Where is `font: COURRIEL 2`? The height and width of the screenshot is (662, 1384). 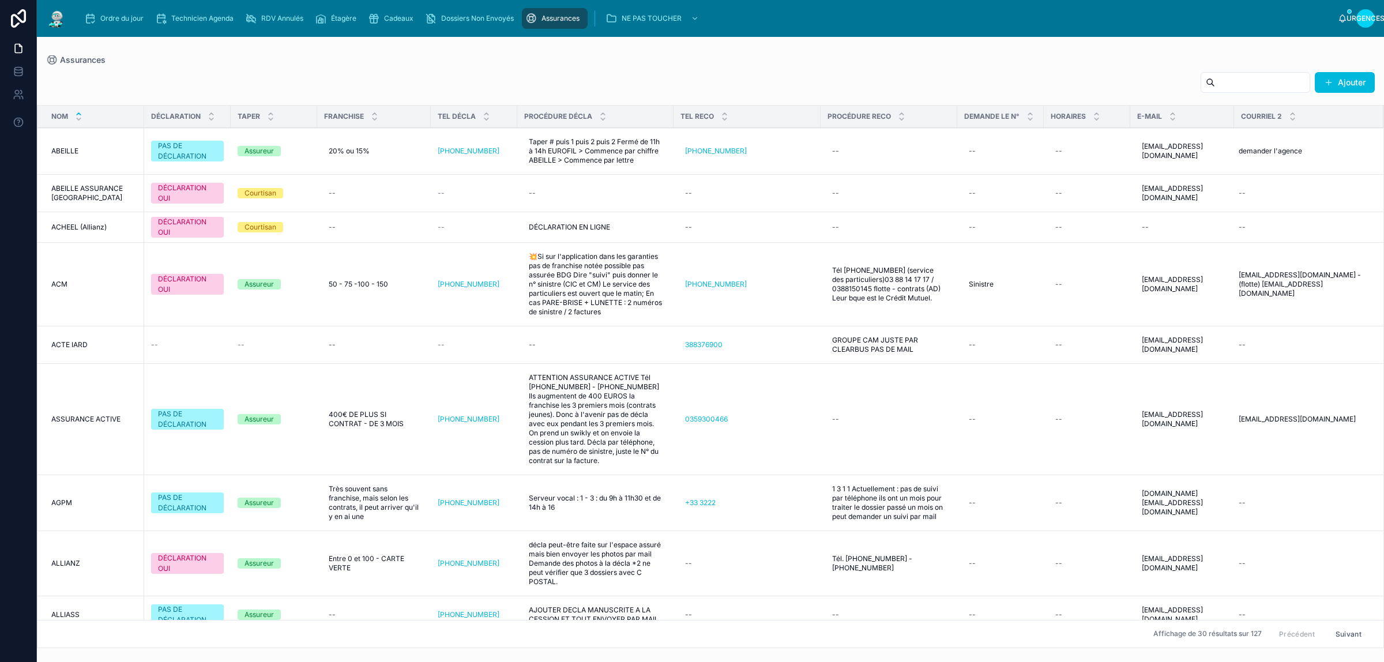
font: COURRIEL 2 is located at coordinates (1261, 116).